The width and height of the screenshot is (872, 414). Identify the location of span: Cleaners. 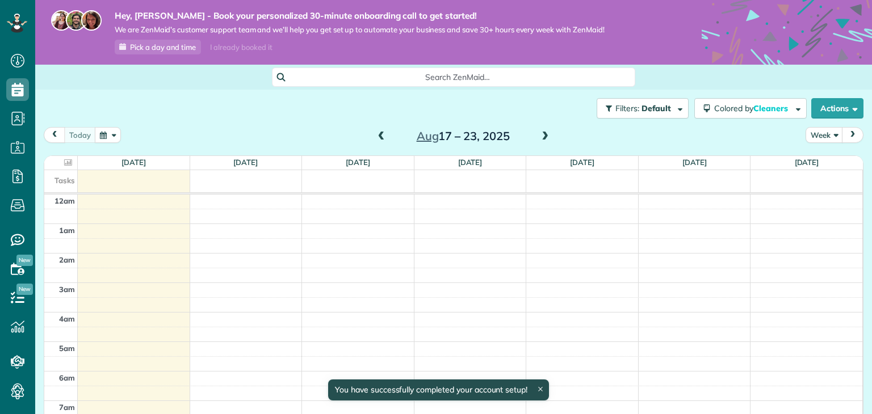
(772, 108).